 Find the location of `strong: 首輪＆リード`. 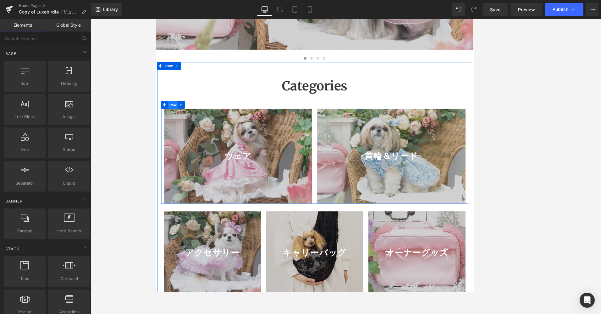

strong: 首輪＆リード is located at coordinates (282, 164).